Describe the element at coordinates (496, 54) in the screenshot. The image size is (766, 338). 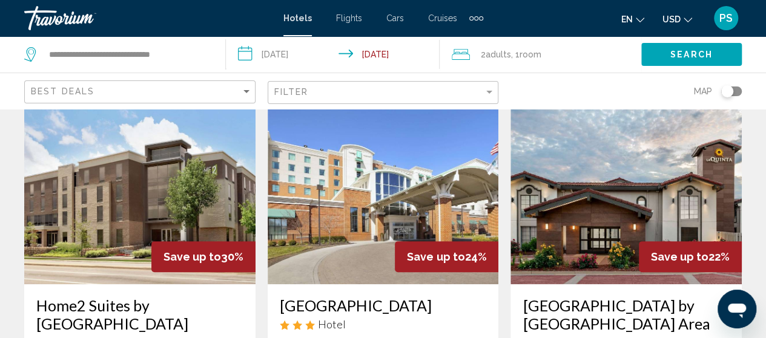
I see `span: 2` at that location.